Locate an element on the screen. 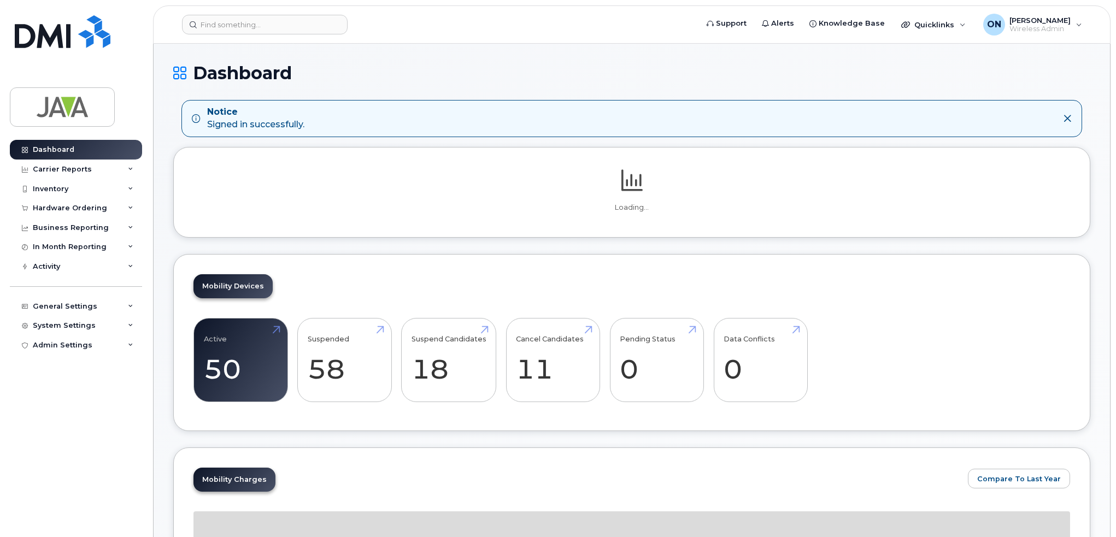 The width and height of the screenshot is (1116, 537). a: Suspend Candidates 18 is located at coordinates (449, 360).